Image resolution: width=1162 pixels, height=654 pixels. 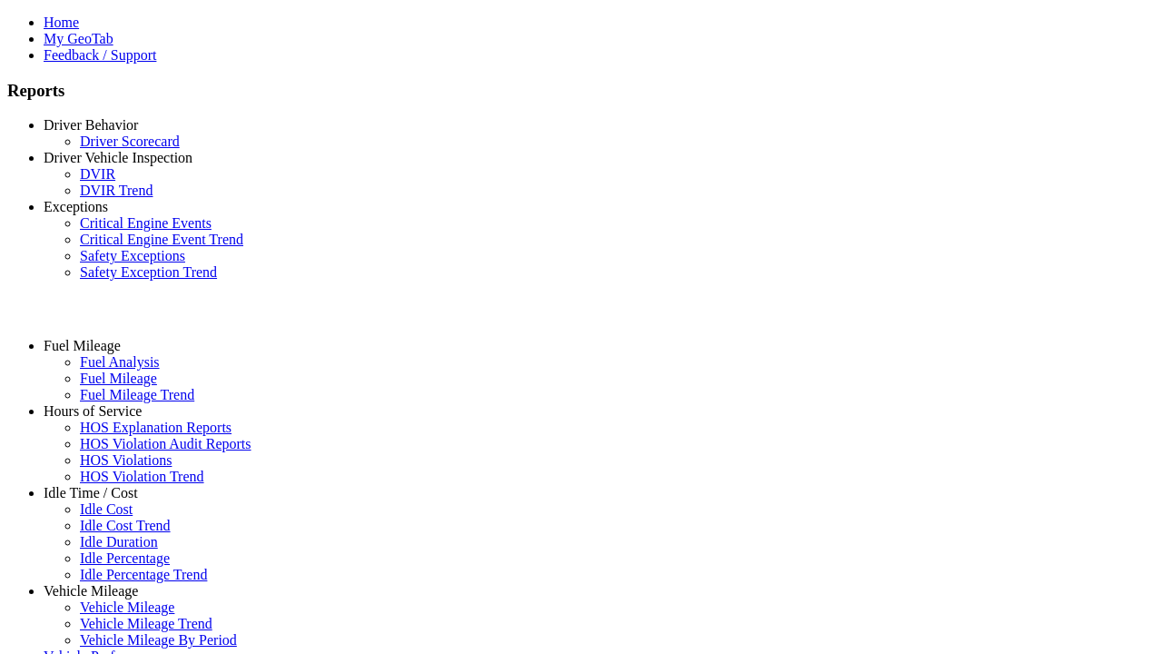 I want to click on a: Vehicle Mileage Trend, so click(x=146, y=623).